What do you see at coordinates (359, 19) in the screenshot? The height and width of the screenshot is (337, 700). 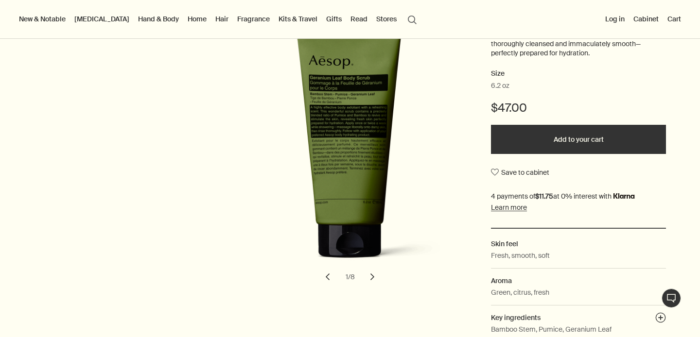 I see `a: Read` at bounding box center [359, 19].